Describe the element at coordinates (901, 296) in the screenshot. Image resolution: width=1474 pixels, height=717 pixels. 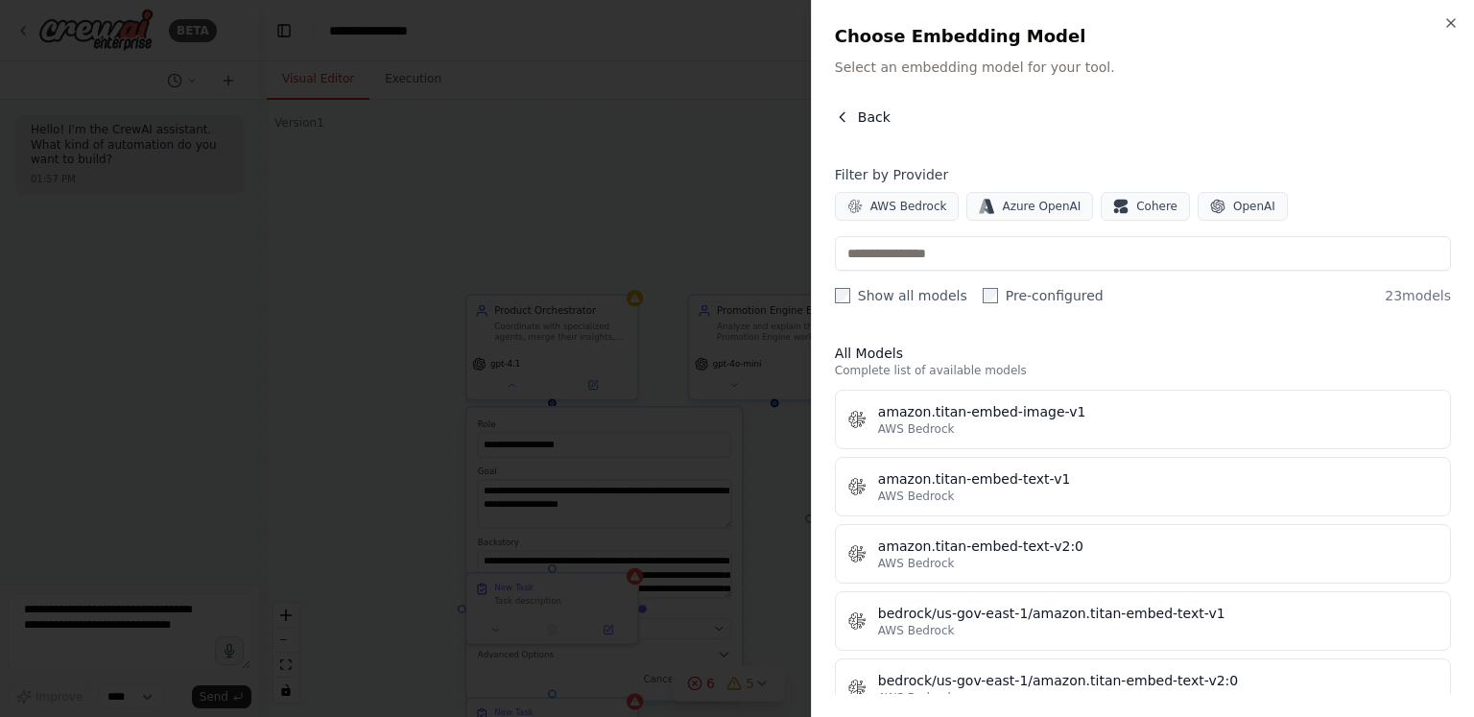
I see `label: Show all models` at that location.